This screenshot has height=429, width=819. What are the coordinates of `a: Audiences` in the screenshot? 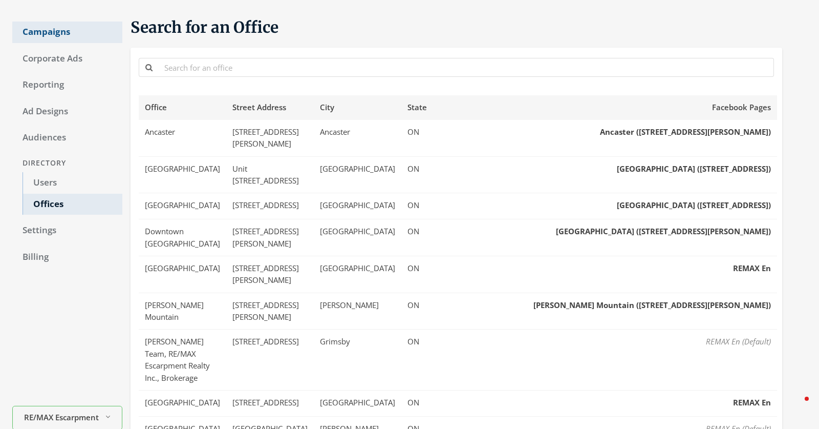 It's located at (67, 138).